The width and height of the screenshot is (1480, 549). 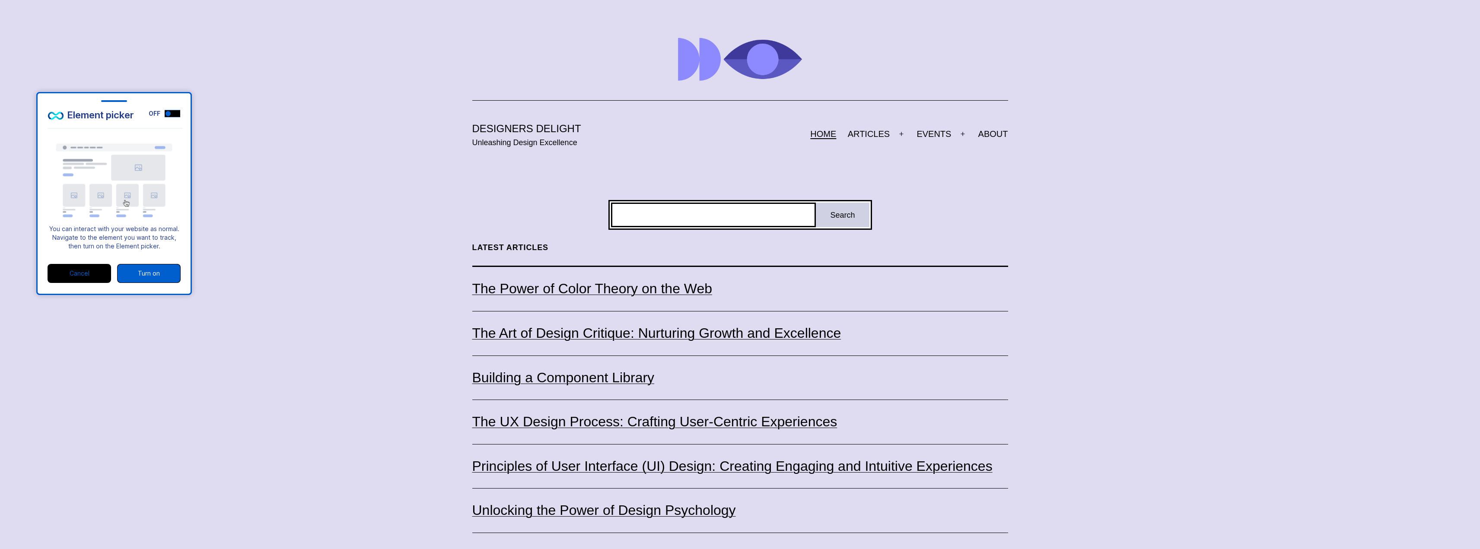 What do you see at coordinates (604, 511) in the screenshot?
I see `a: Unlocking the Power of Design Psychology` at bounding box center [604, 511].